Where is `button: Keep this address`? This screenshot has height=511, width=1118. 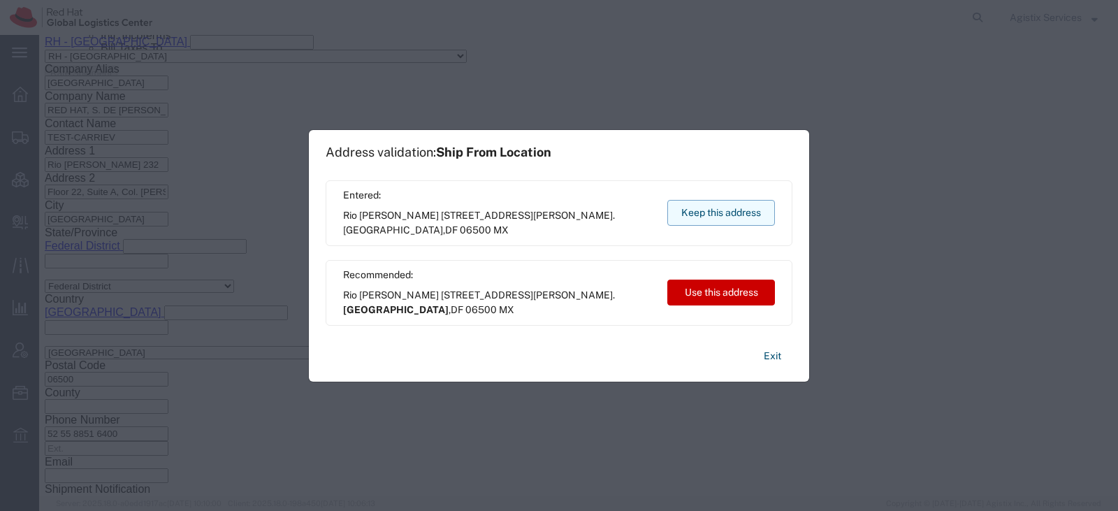
button: Keep this address is located at coordinates (721, 212).